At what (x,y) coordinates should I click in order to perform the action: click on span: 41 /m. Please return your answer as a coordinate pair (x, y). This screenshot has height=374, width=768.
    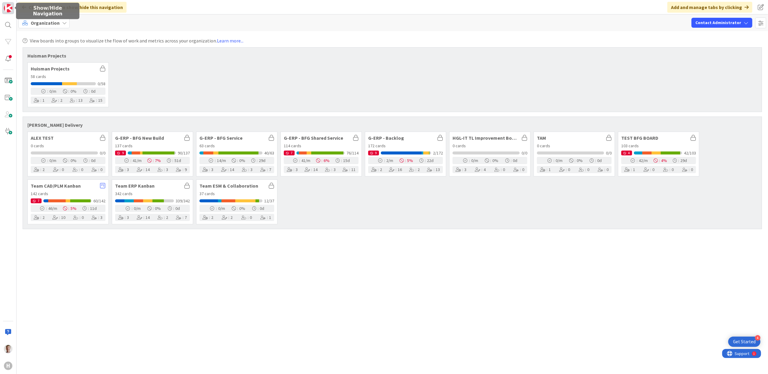
    Looking at the image, I should click on (137, 161).